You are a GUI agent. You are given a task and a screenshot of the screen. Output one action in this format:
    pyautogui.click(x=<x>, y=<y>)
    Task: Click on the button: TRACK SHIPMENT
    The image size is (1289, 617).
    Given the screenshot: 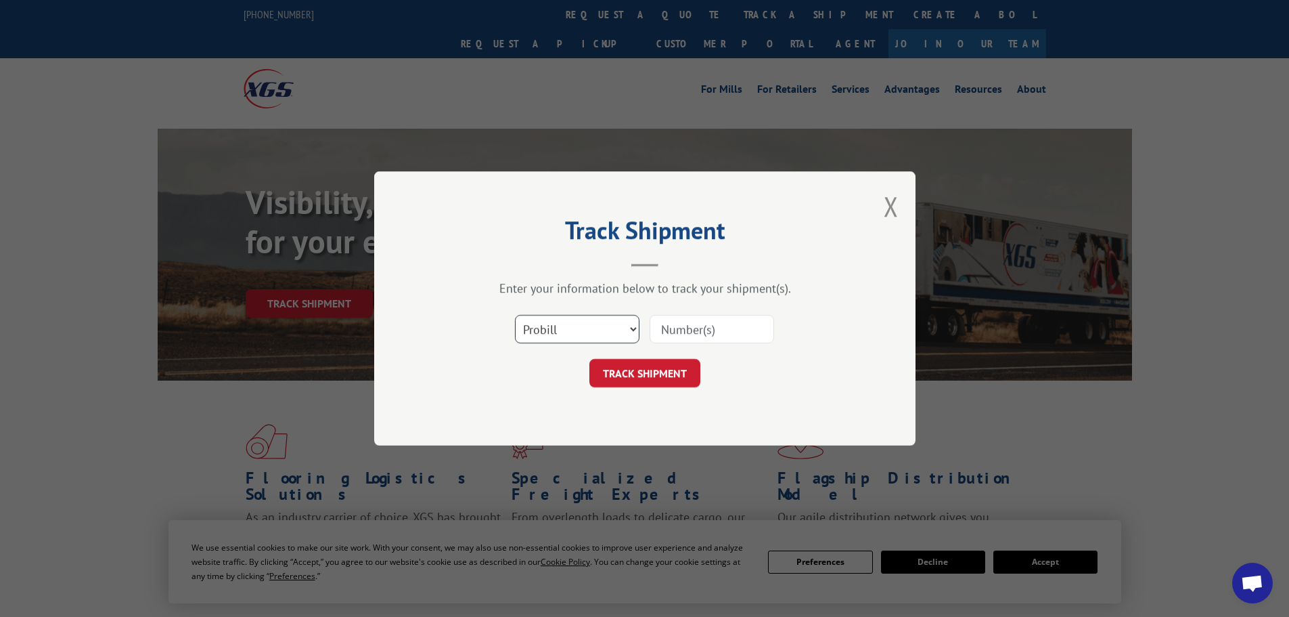 What is the action you would take?
    pyautogui.click(x=645, y=373)
    